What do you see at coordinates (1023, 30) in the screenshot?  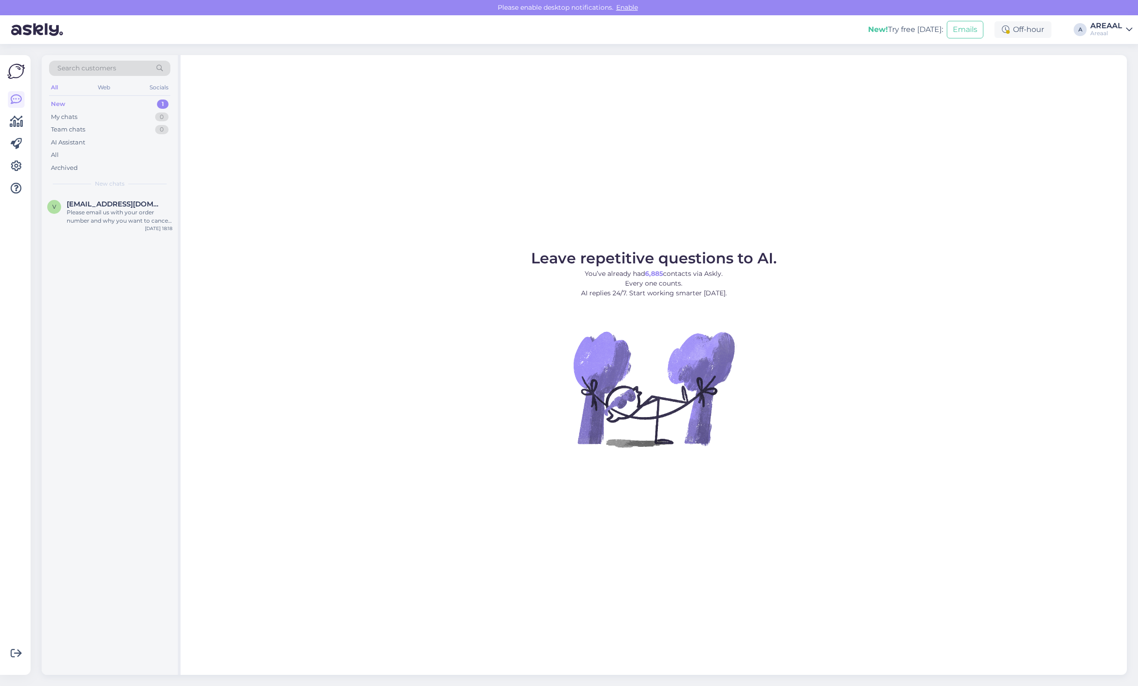 I see `div: Off-hour` at bounding box center [1023, 30].